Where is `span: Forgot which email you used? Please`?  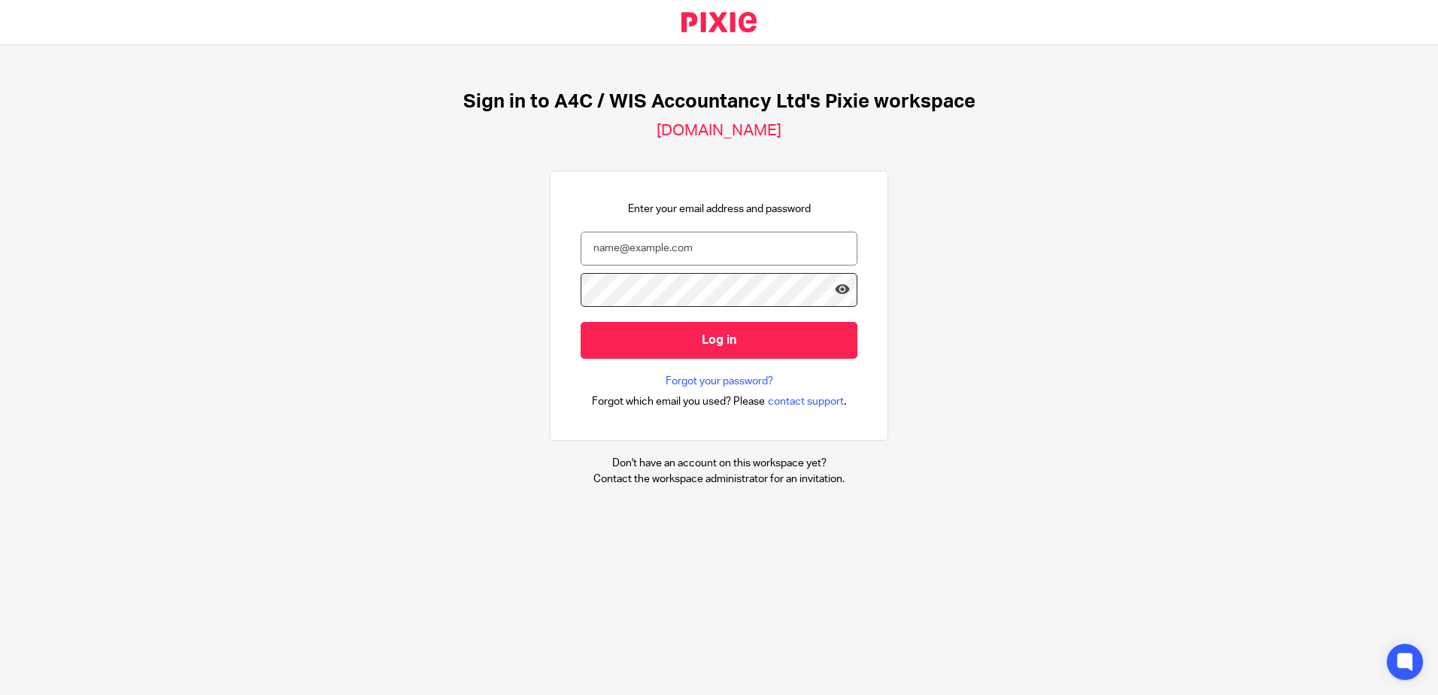
span: Forgot which email you used? Please is located at coordinates (679, 402).